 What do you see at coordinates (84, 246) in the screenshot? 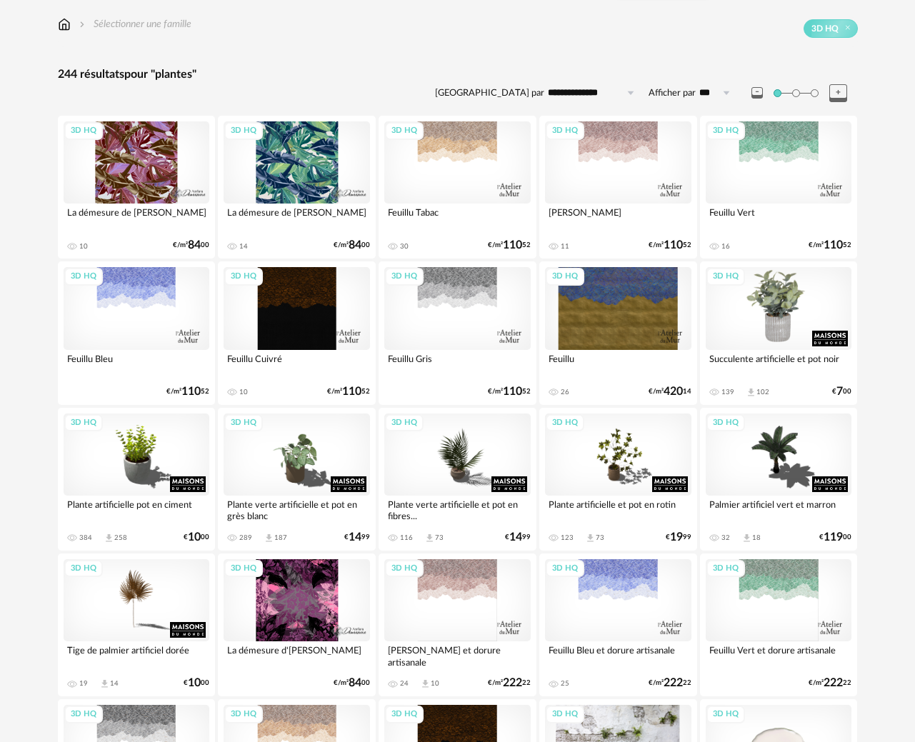
I see `div: 10` at bounding box center [84, 246].